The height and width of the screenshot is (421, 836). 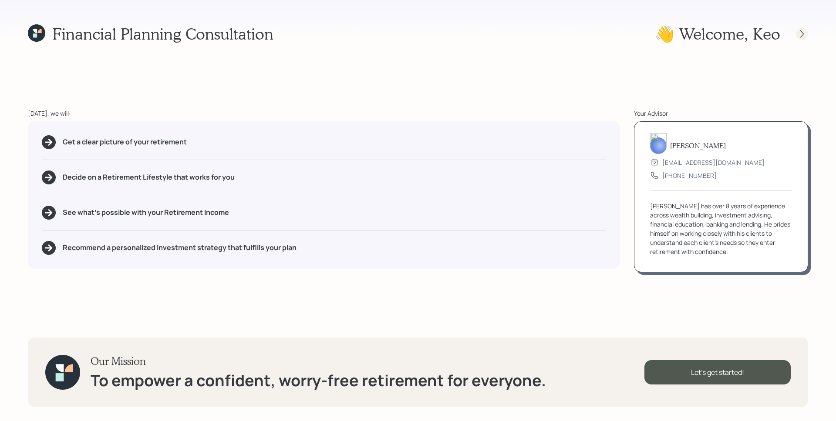 I want to click on h5: Recommend a personalized investment strategy that fulfills your plan, so click(x=179, y=248).